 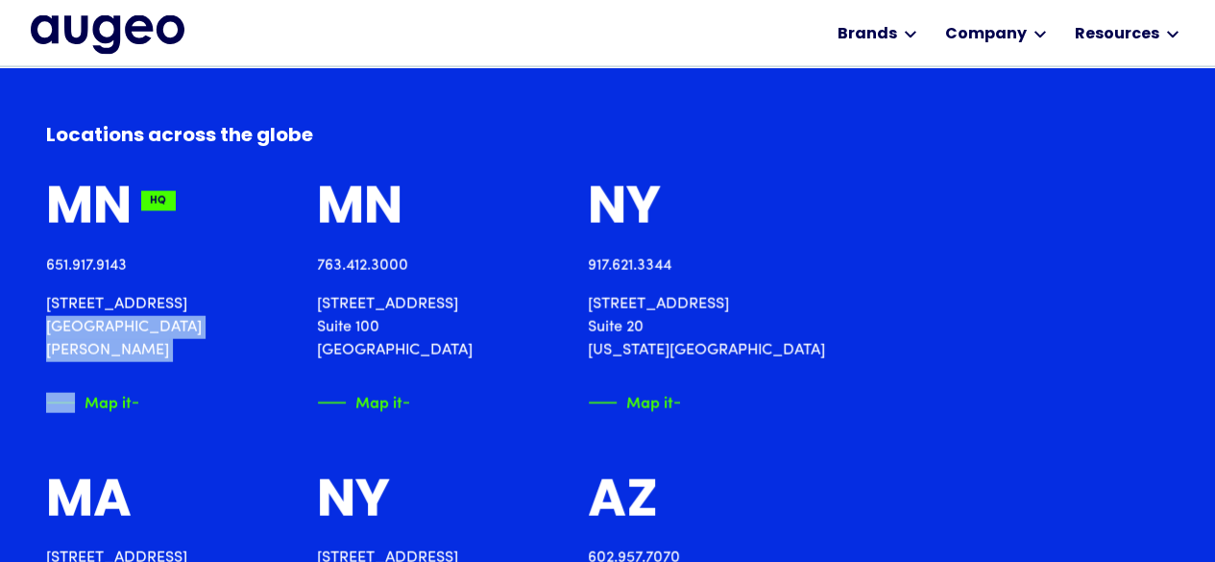 What do you see at coordinates (629, 266) in the screenshot?
I see `a: 917.621.3344` at bounding box center [629, 266].